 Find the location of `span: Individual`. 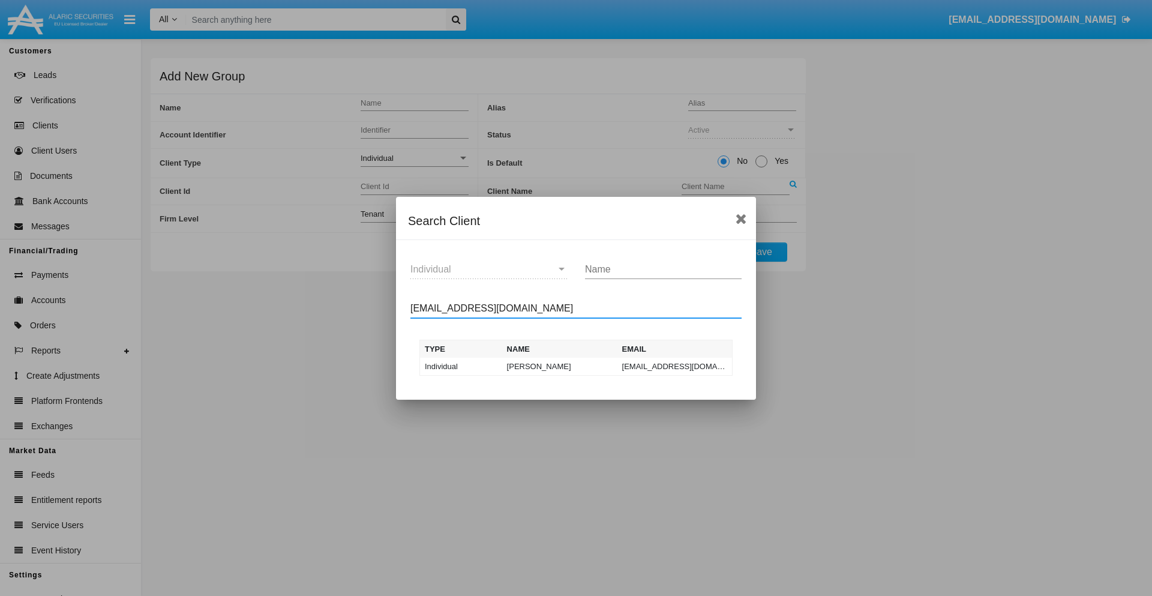

span: Individual is located at coordinates (431, 269).